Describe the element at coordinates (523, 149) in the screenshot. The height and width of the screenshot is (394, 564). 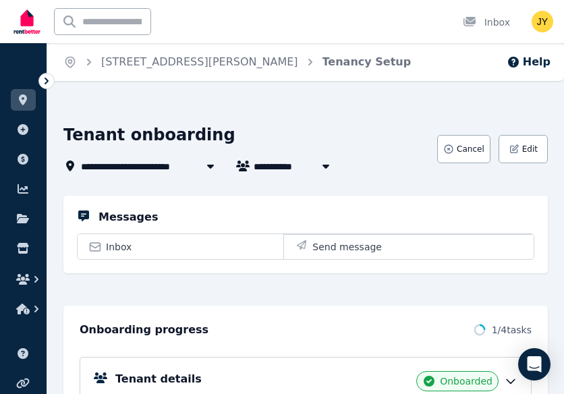
I see `button: Edit` at that location.